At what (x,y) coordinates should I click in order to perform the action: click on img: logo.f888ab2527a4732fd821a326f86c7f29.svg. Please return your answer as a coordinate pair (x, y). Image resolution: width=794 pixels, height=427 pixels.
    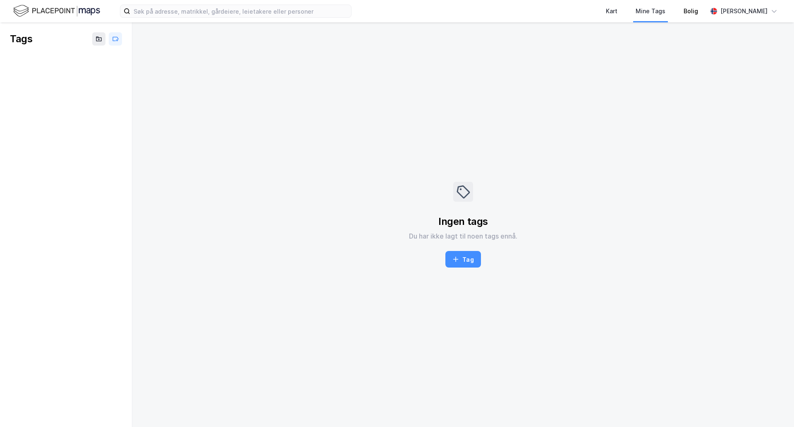
    Looking at the image, I should click on (57, 11).